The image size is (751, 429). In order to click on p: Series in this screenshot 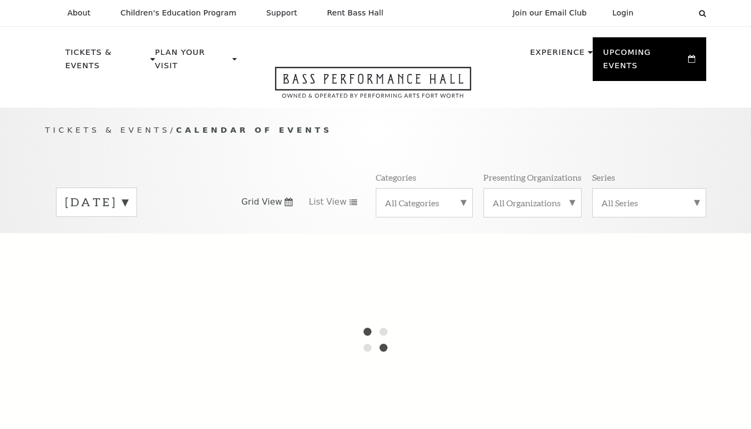, I will do `click(603, 177)`.